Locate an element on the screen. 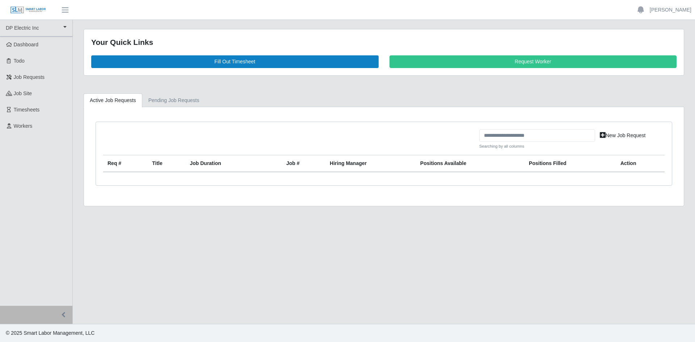  span: Workers is located at coordinates (23, 126).